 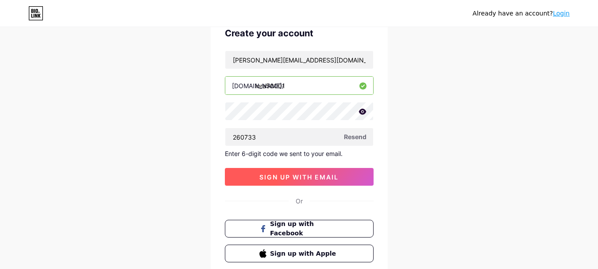 What do you see at coordinates (521, 13) in the screenshot?
I see `div: Already have an account?` at bounding box center [521, 13].